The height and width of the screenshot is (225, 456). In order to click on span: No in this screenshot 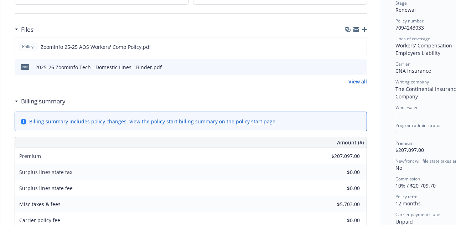, I will do `click(399, 167)`.